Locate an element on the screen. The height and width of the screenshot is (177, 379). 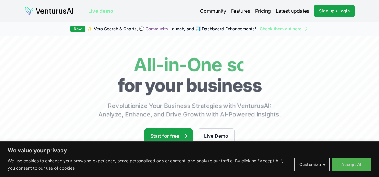
p: We value your privacy is located at coordinates (189, 151).